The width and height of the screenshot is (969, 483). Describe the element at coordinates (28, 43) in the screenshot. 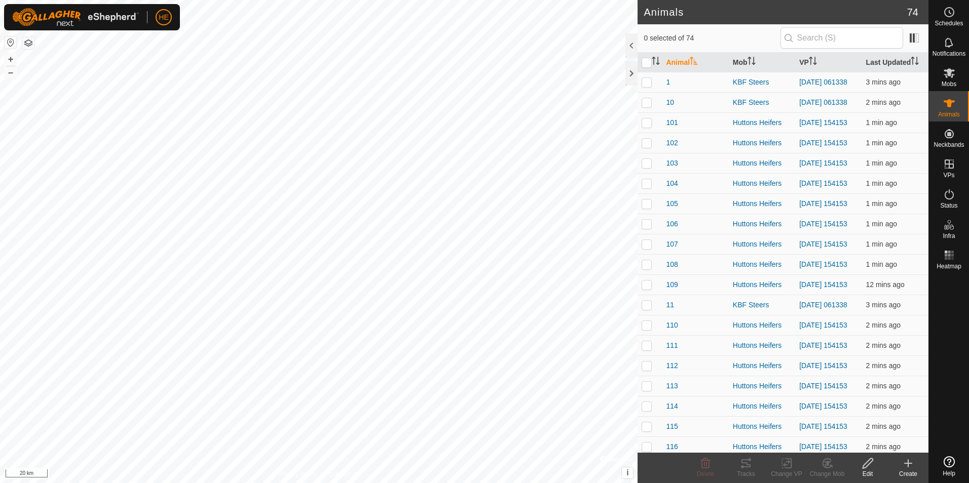

I see `button: Map Layers` at that location.